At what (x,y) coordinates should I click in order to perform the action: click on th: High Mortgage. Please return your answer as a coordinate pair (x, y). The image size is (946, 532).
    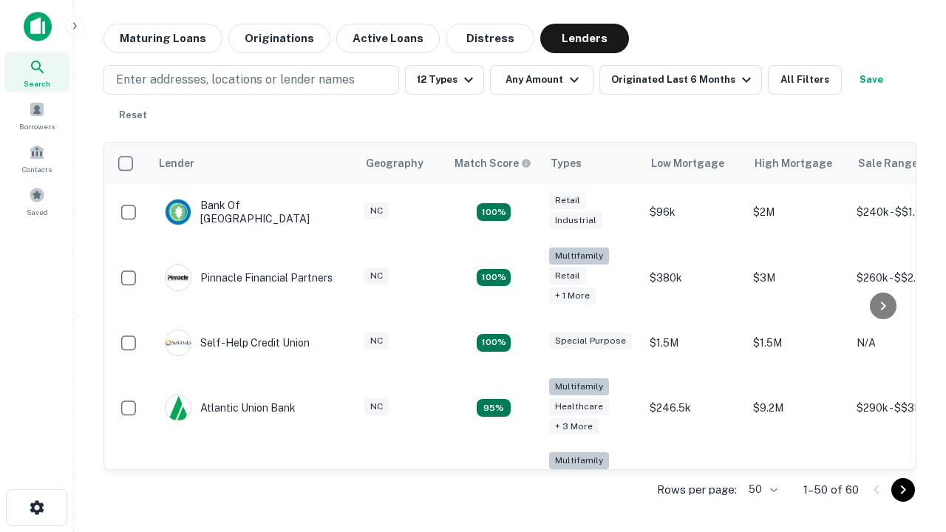
    Looking at the image, I should click on (798, 163).